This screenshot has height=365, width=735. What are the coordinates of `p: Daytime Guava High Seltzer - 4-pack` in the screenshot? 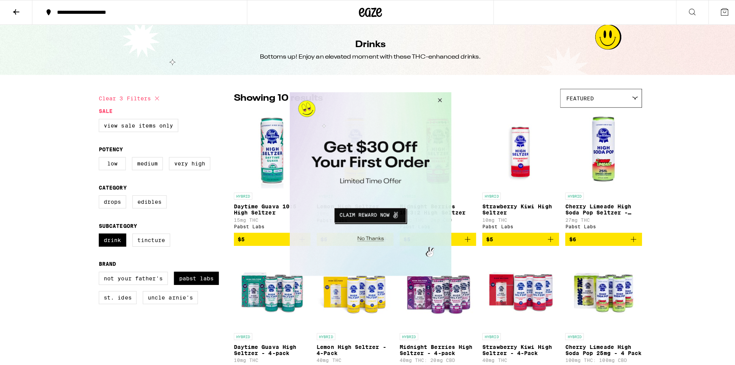 It's located at (270, 347).